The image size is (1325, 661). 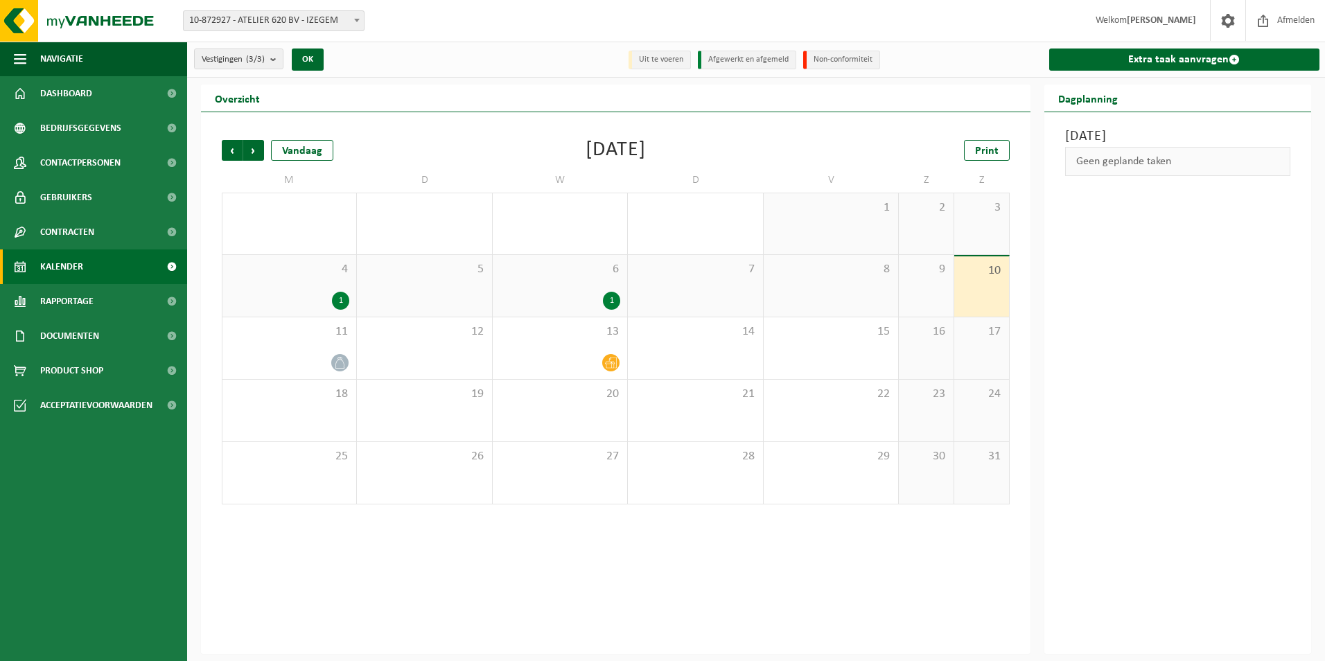 I want to click on li: Non-conformiteit, so click(x=841, y=60).